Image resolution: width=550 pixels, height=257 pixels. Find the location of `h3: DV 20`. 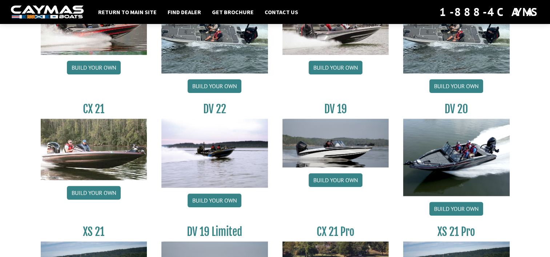

h3: DV 20 is located at coordinates (456, 109).